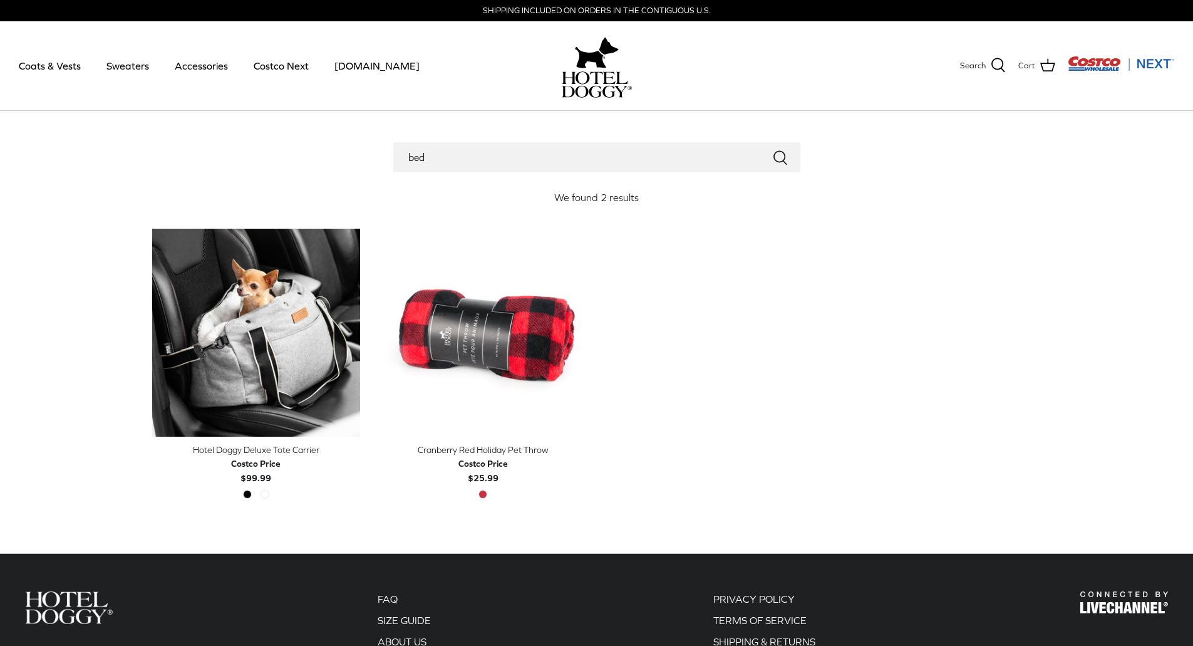  I want to click on a: Cranberry Red Holiday Pet Throw, so click(483, 333).